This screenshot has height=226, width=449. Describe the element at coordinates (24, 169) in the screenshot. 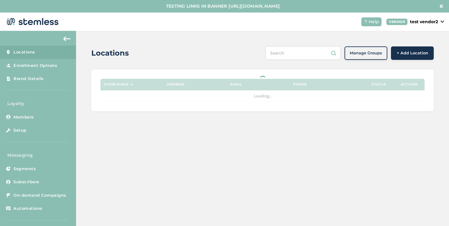

I see `span: Segments` at that location.